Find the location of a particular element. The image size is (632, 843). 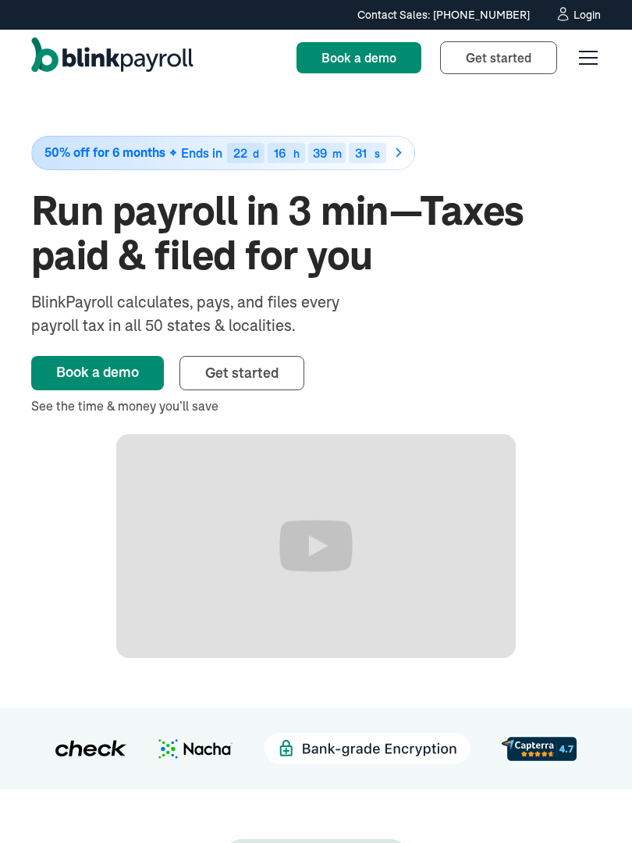

a: Login is located at coordinates (578, 15).